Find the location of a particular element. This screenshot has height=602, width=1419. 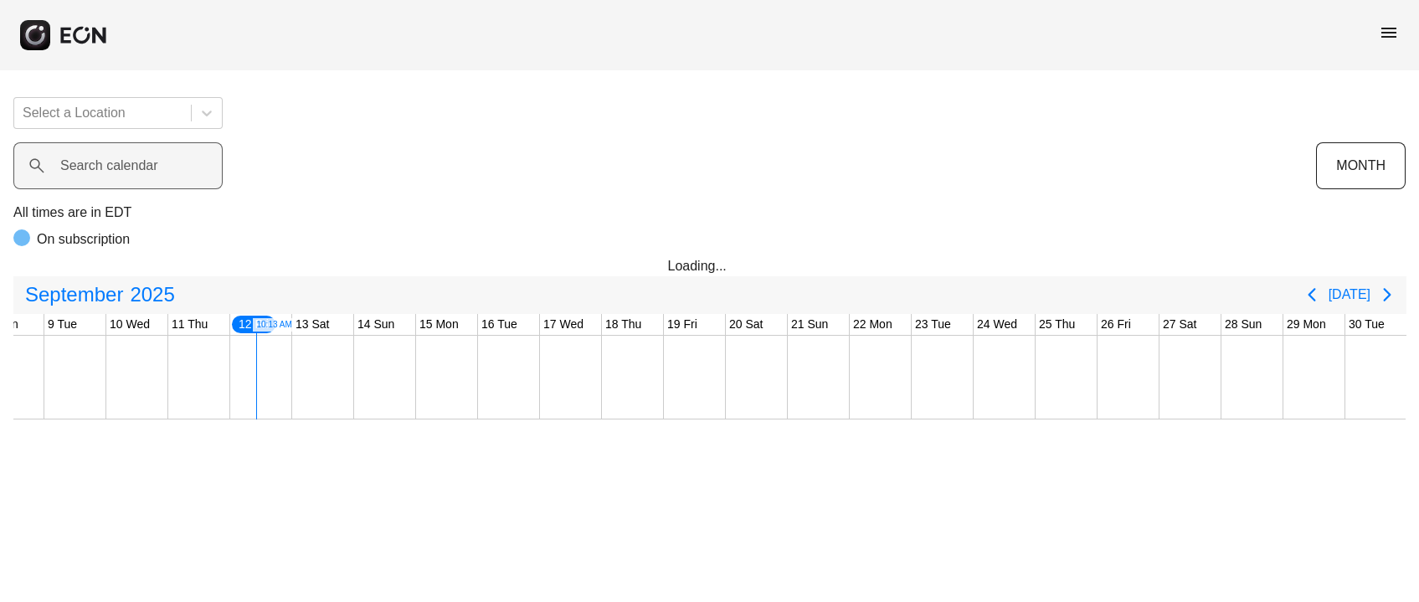

div: 26 Fri is located at coordinates (1116, 324).